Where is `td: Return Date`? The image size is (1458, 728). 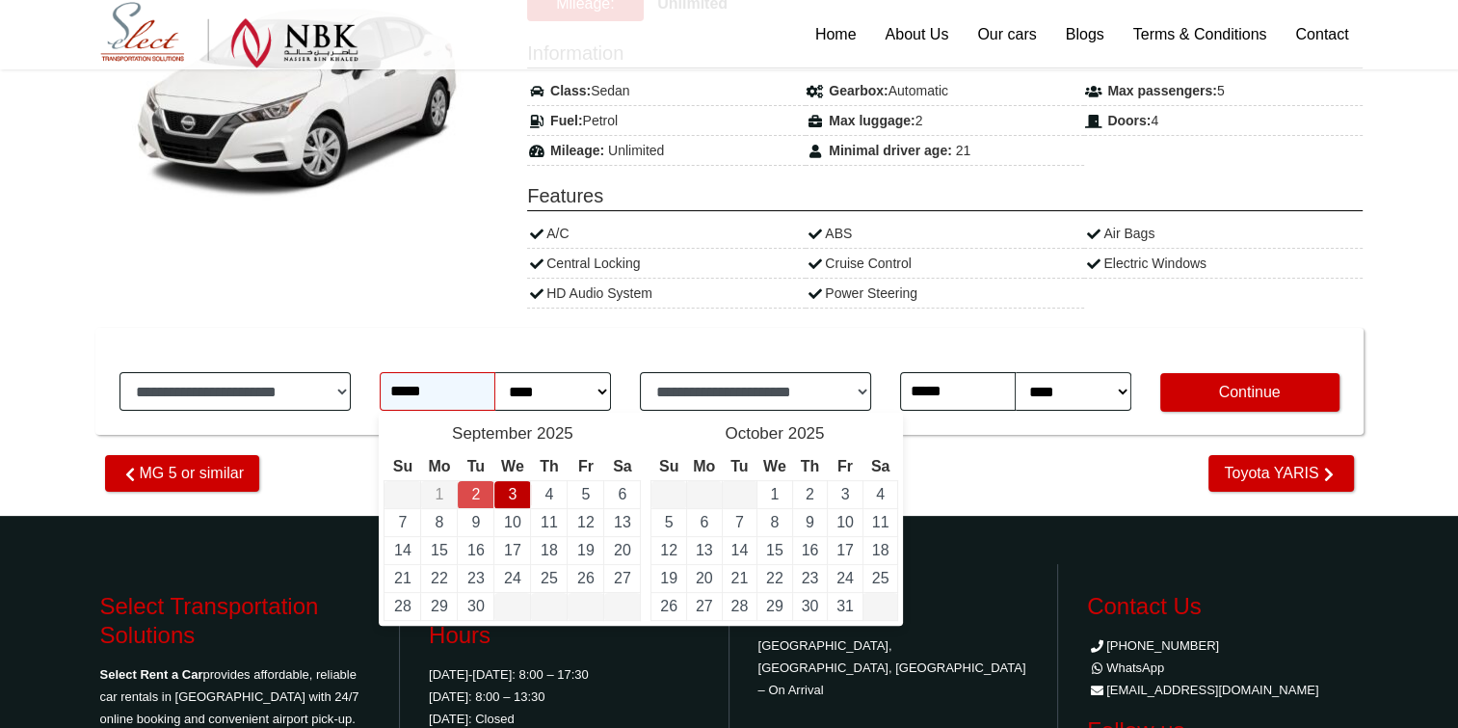 td: Return Date is located at coordinates (476, 494).